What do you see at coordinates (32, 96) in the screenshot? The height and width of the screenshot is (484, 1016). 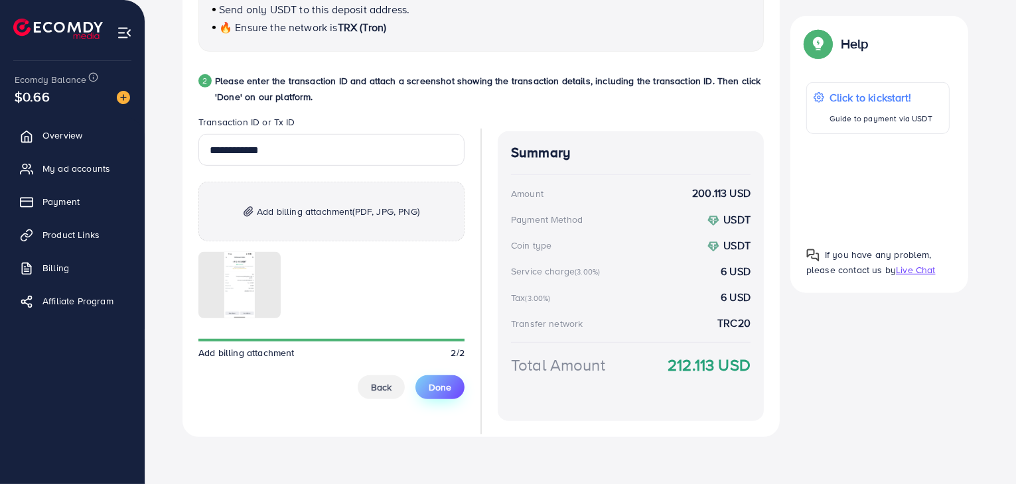 I see `span: $0.66` at bounding box center [32, 96].